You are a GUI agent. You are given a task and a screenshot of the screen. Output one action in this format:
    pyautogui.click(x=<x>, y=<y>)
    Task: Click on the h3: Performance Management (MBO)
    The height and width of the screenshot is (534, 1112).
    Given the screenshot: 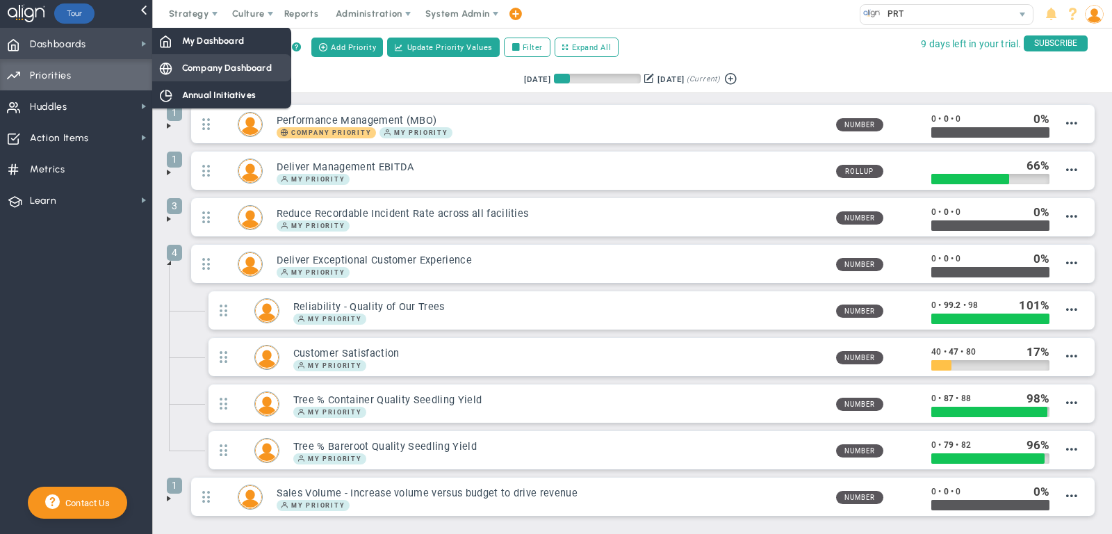 What is the action you would take?
    pyautogui.click(x=550, y=120)
    